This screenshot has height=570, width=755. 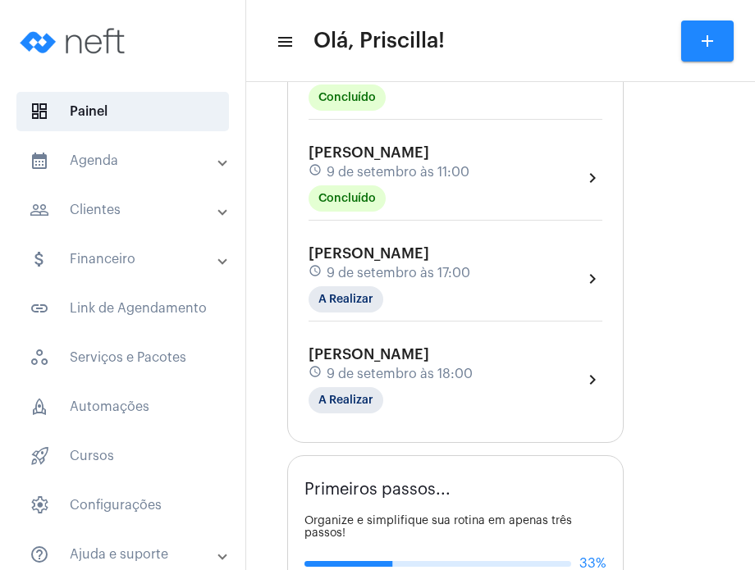 I want to click on span: 9 de setembro às 18:00, so click(x=399, y=374).